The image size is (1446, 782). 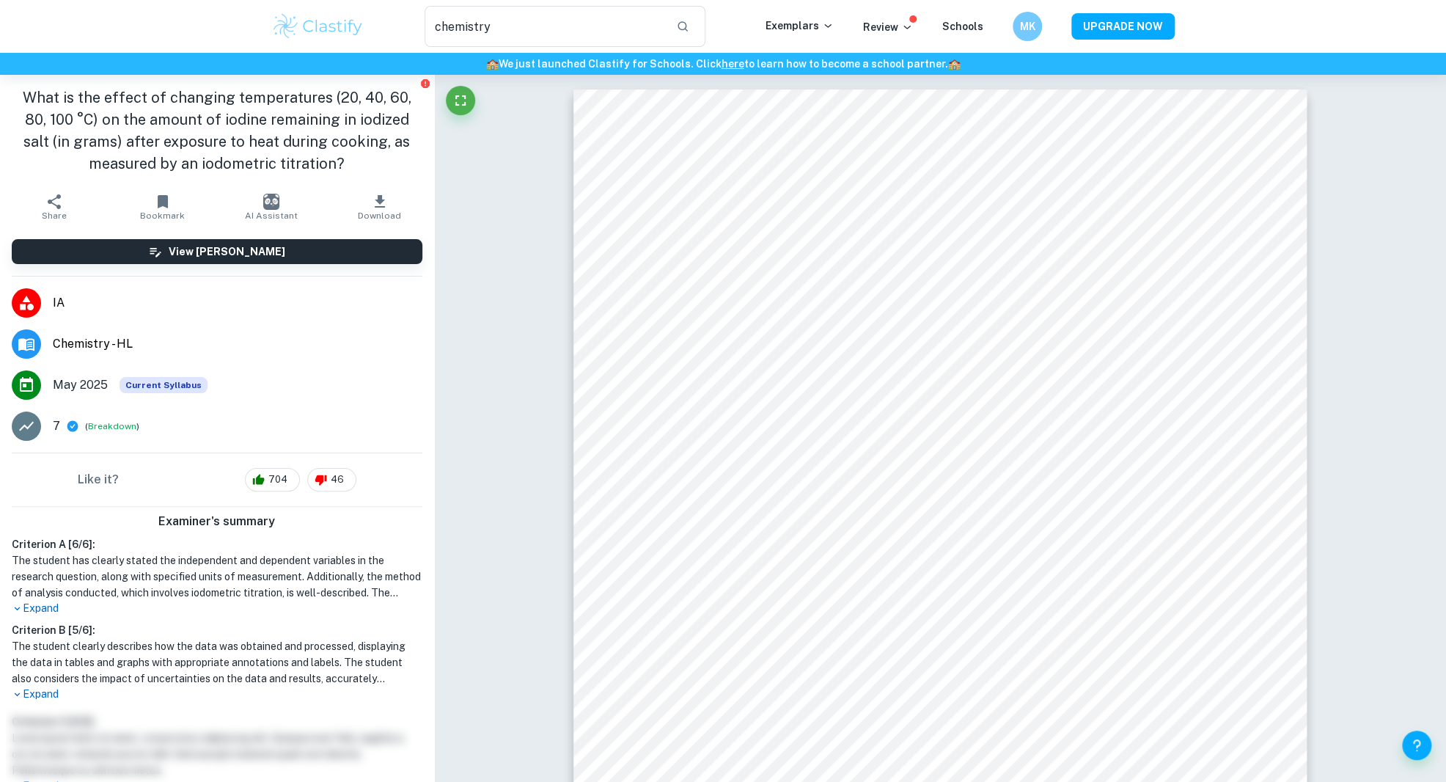 I want to click on img: AI Assistant, so click(x=271, y=202).